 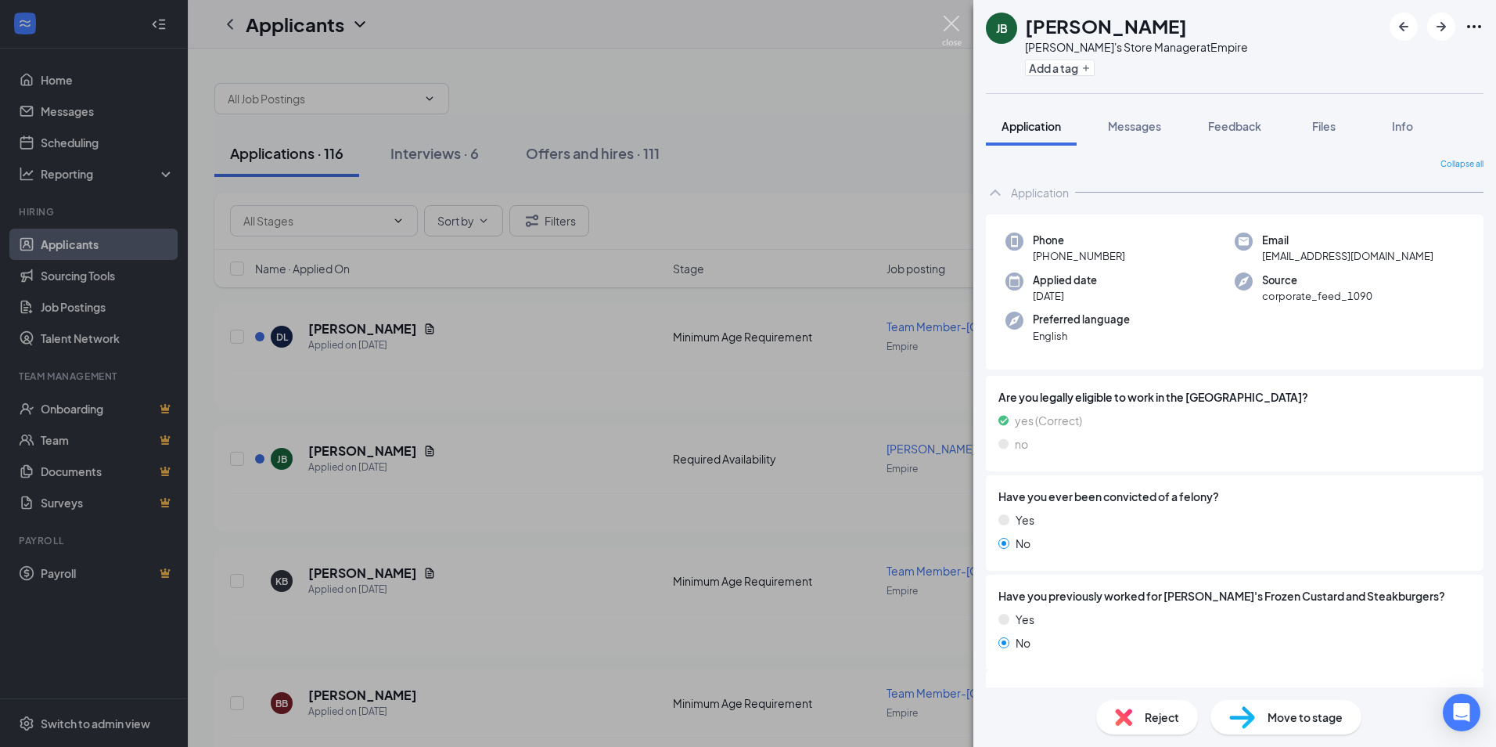 What do you see at coordinates (1324, 126) in the screenshot?
I see `span: Files` at bounding box center [1324, 126].